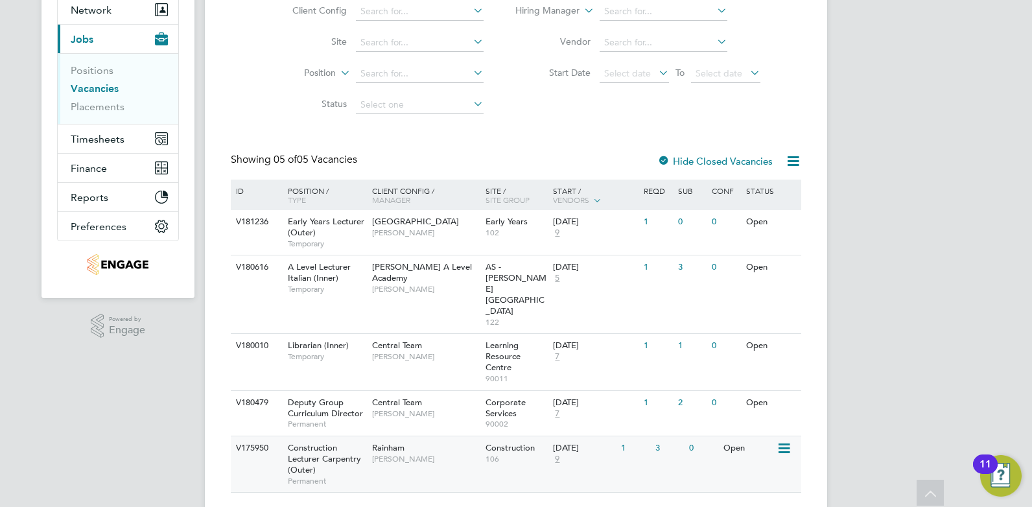 The height and width of the screenshot is (507, 1032). What do you see at coordinates (516, 322) in the screenshot?
I see `span: 122` at bounding box center [516, 322].